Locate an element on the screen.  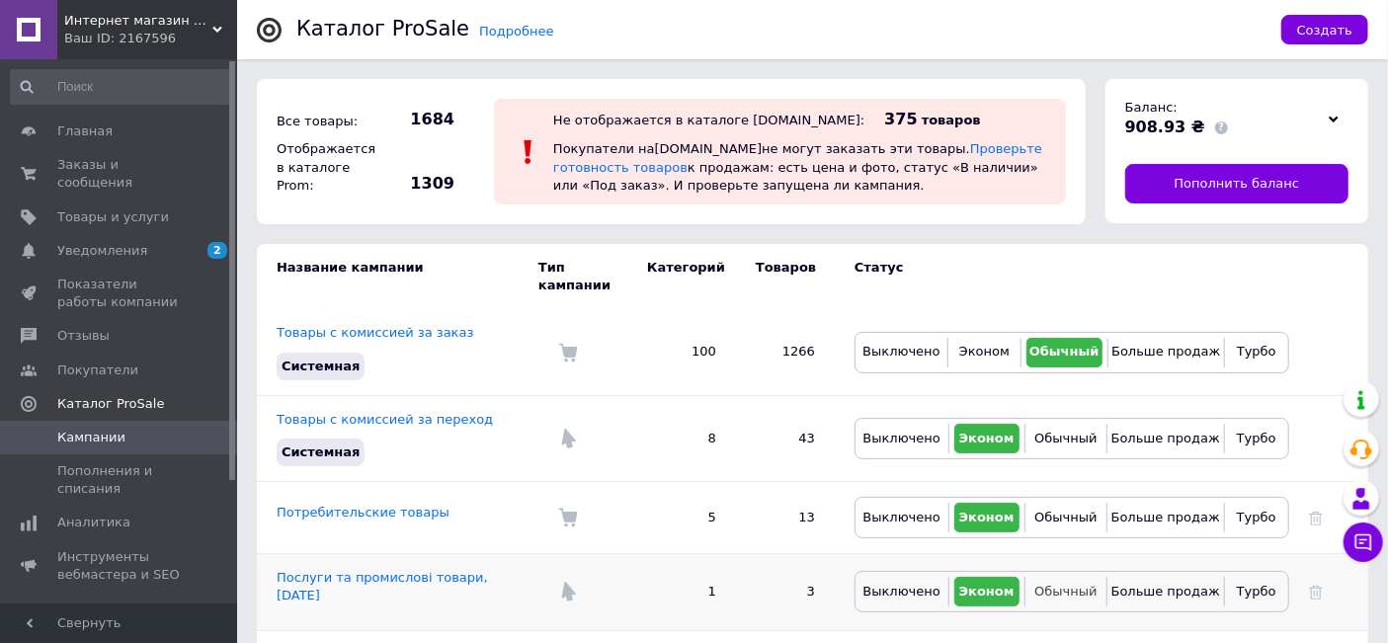
td: 13 is located at coordinates (785, 518).